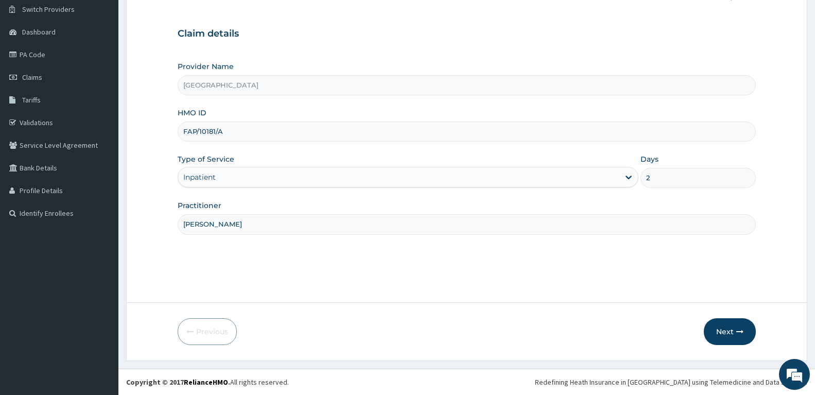 The width and height of the screenshot is (815, 395). Describe the element at coordinates (30, 64) in the screenshot. I see `img: d_794563401_company_1708531726252_794563401` at that location.